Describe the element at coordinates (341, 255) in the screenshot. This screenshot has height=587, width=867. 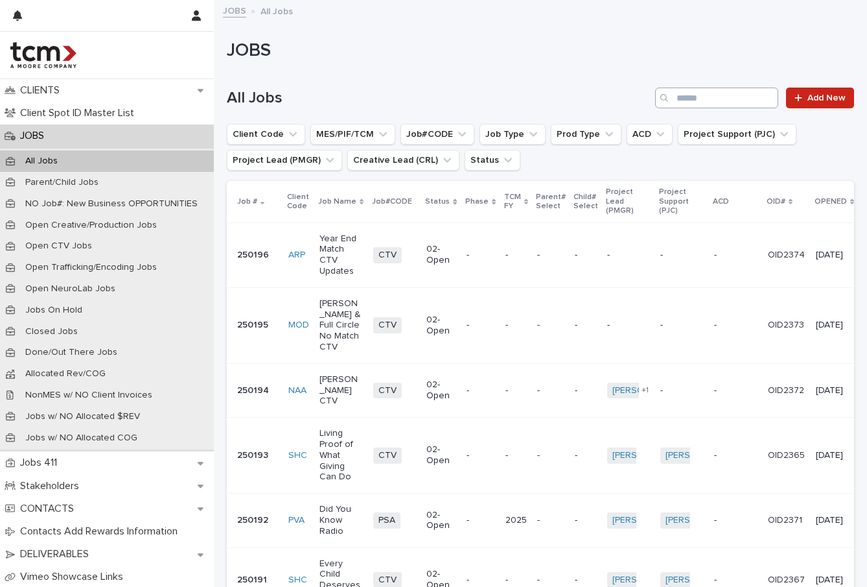
I see `p: Year End Match CTV Updates` at that location.